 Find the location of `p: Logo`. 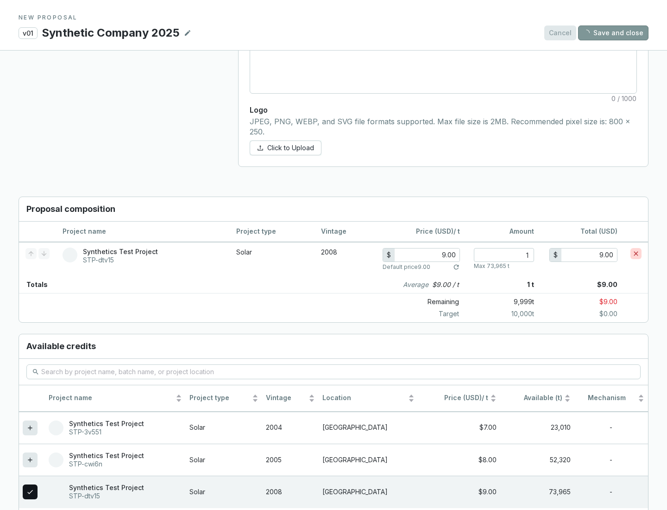

p: Logo is located at coordinates (444, 110).